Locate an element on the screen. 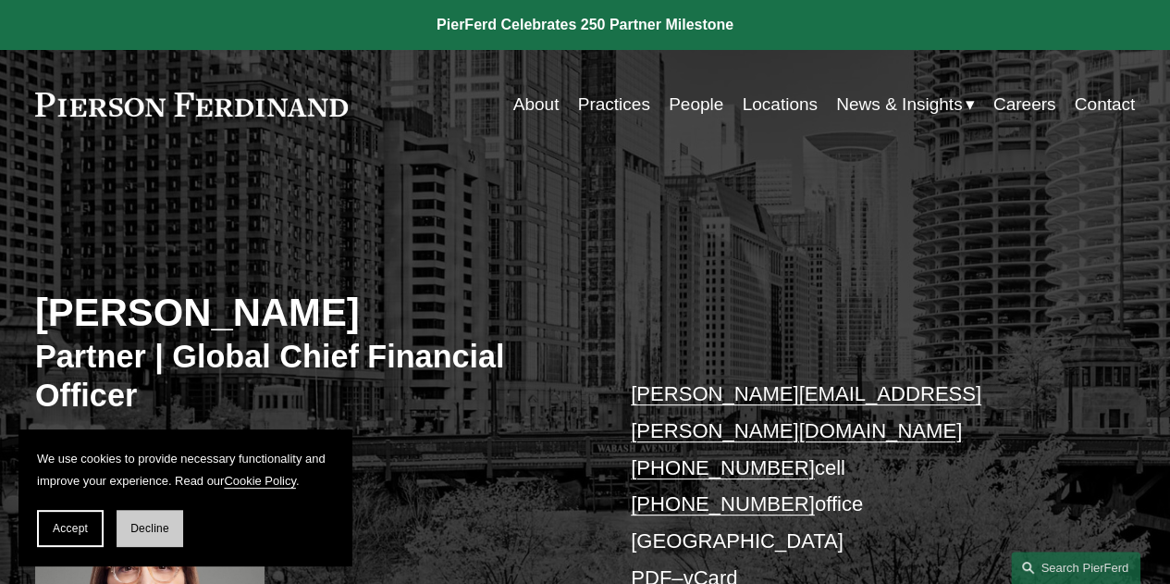  a: Search this site is located at coordinates (1076, 567).